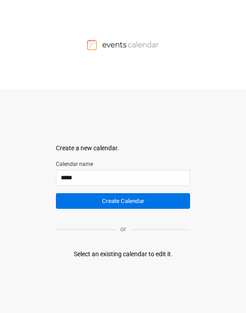  Describe the element at coordinates (123, 148) in the screenshot. I see `div: Create a new calendar.` at that location.